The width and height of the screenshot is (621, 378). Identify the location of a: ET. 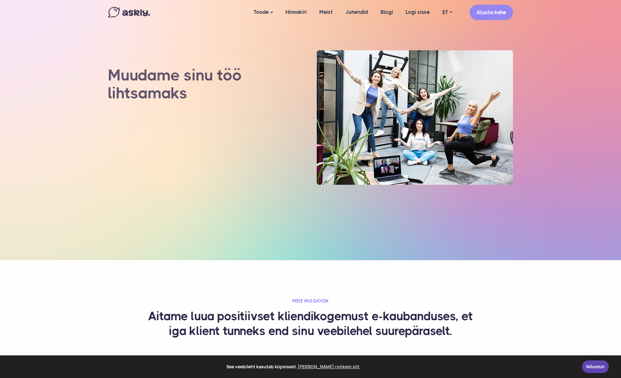
(447, 12).